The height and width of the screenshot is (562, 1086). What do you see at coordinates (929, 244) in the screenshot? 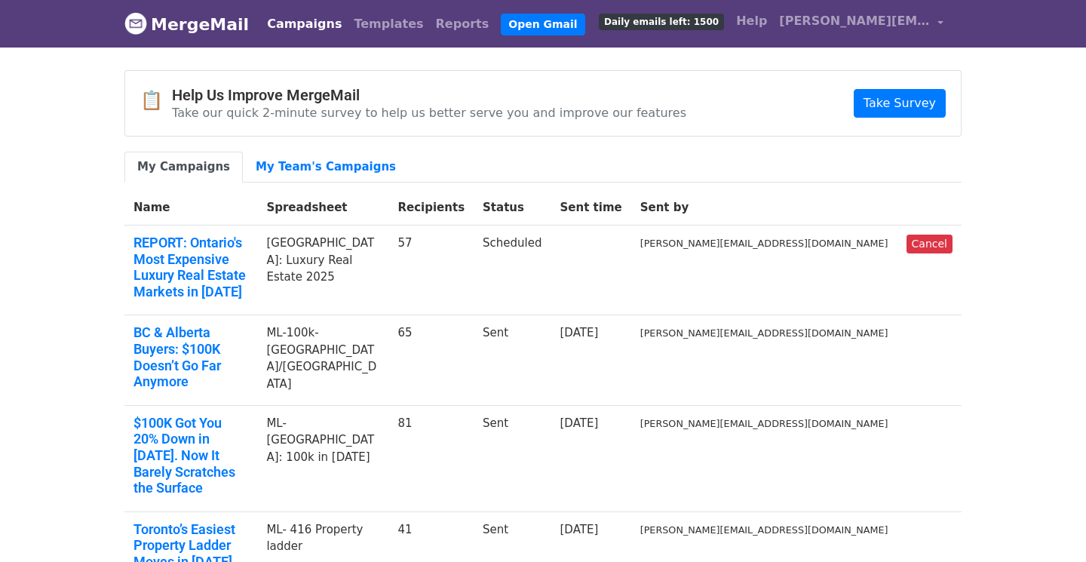
I see `a: Cancel` at bounding box center [929, 244].